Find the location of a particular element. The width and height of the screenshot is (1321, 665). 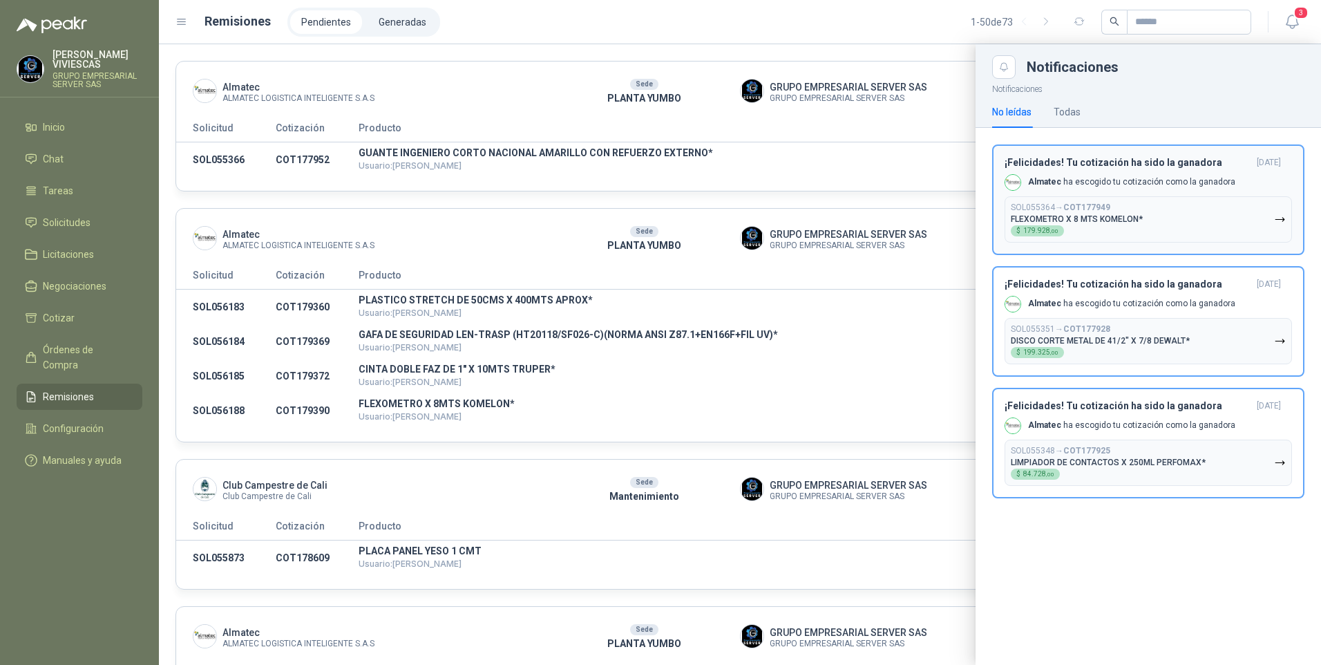

button: SOL055351→COT177928DISCO CORTE METAL DE 41/2" X 7/8 DEWALT*$199.325,00 is located at coordinates (1148, 341).